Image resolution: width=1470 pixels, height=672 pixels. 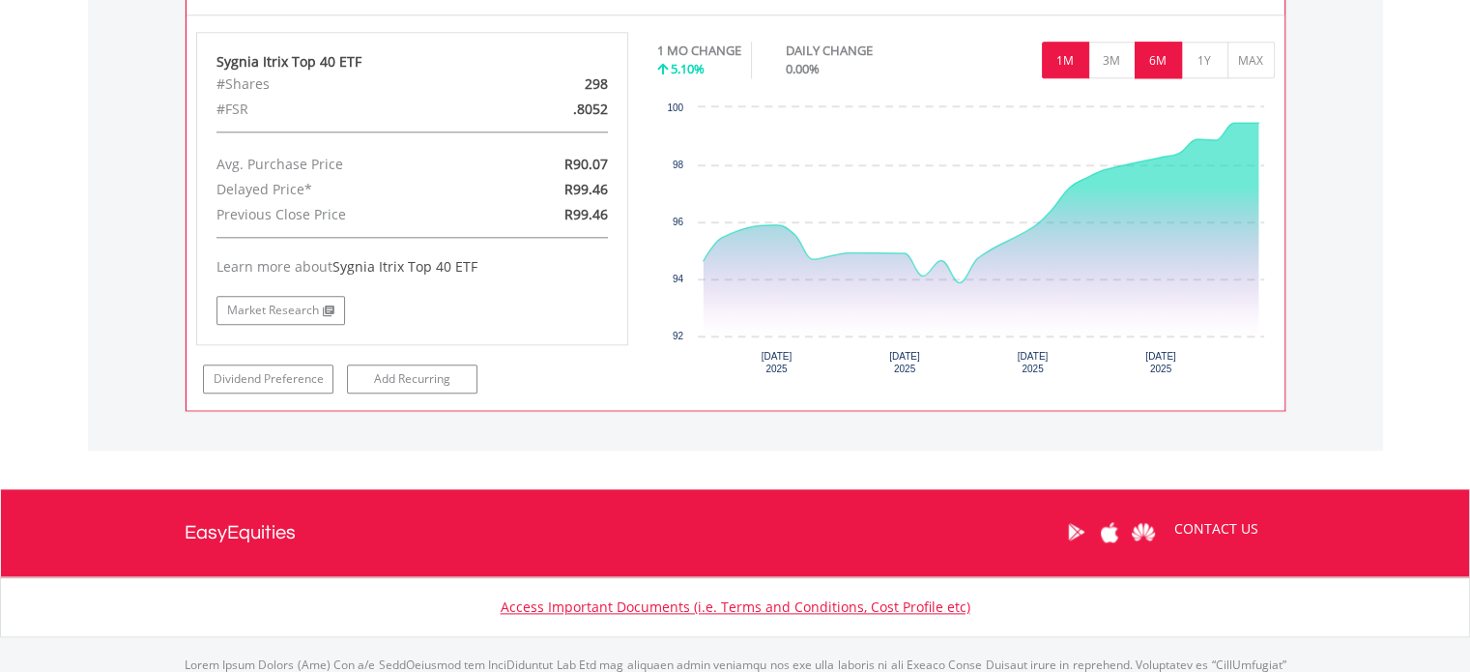 I want to click on text: 100, so click(x=674, y=107).